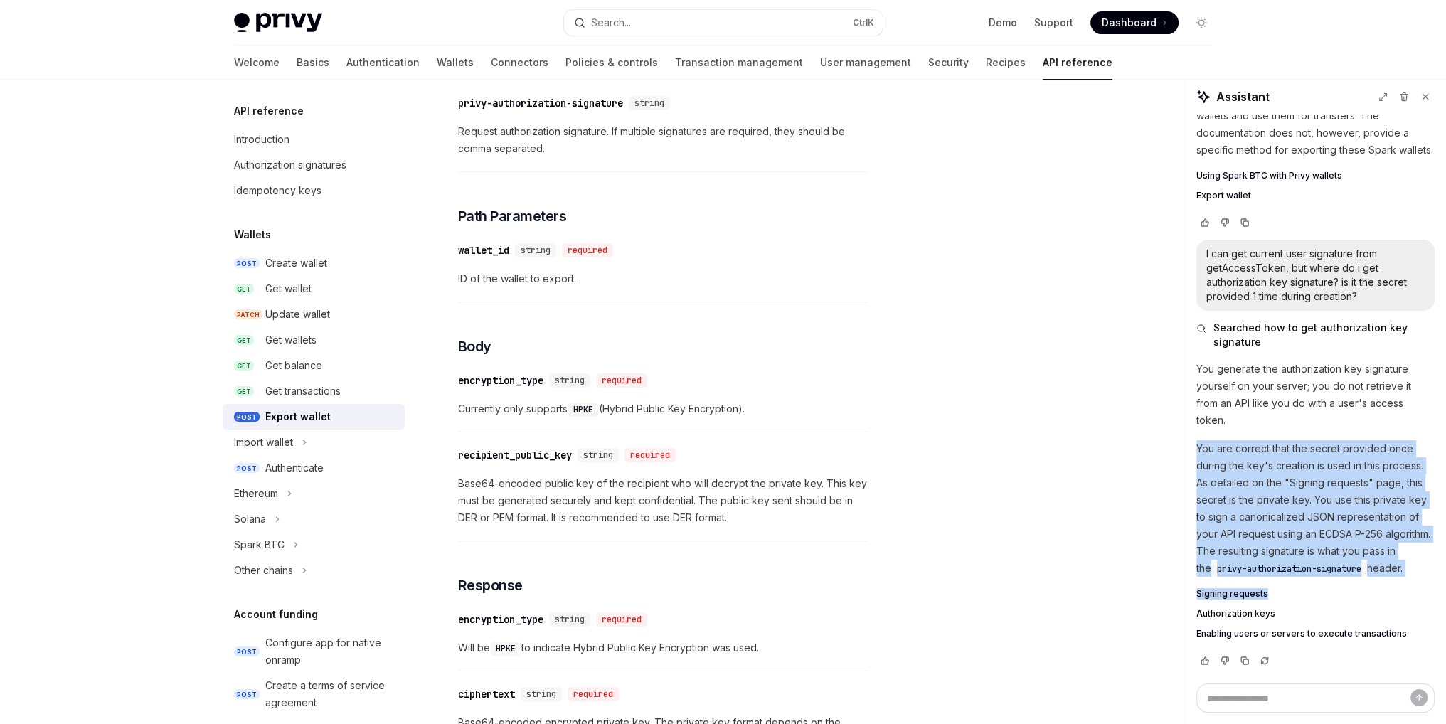 The height and width of the screenshot is (724, 1446). Describe the element at coordinates (541, 103) in the screenshot. I see `div: privy-authorization-signature` at that location.